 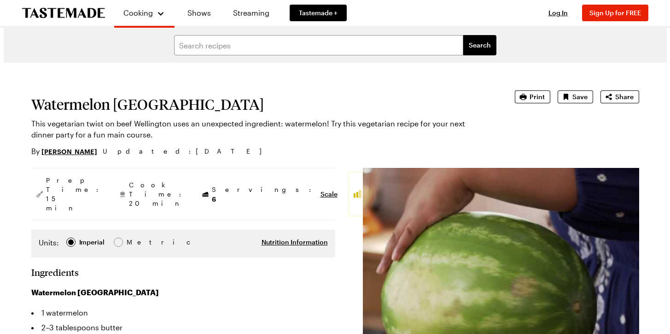 I want to click on span: Imperial, so click(x=92, y=242).